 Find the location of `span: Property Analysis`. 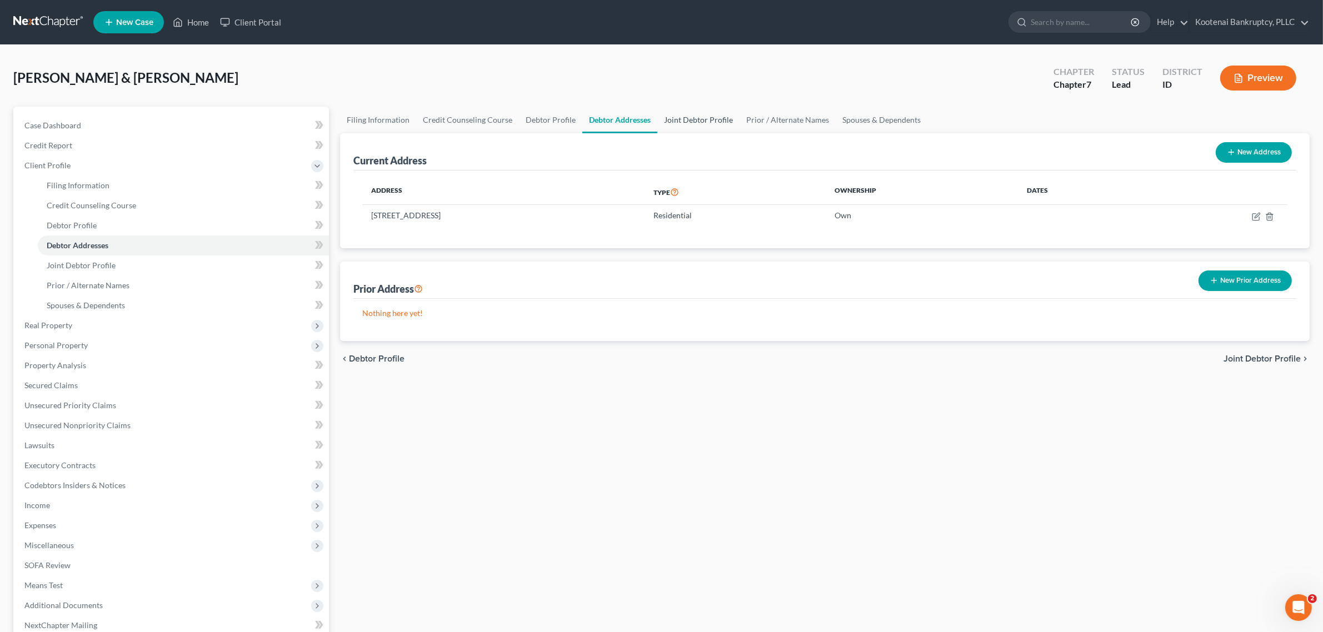

span: Property Analysis is located at coordinates (55, 365).